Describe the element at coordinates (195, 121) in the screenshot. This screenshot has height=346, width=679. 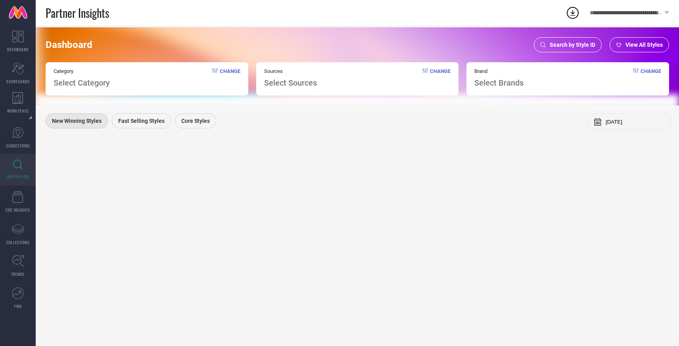
I see `span: Core Styles` at that location.